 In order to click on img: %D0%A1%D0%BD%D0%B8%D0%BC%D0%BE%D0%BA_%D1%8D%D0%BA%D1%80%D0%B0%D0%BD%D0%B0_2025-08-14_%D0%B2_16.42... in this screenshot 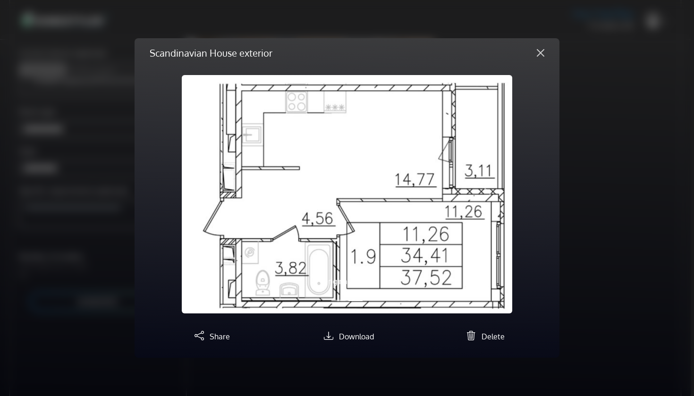, I will do `click(347, 194)`.